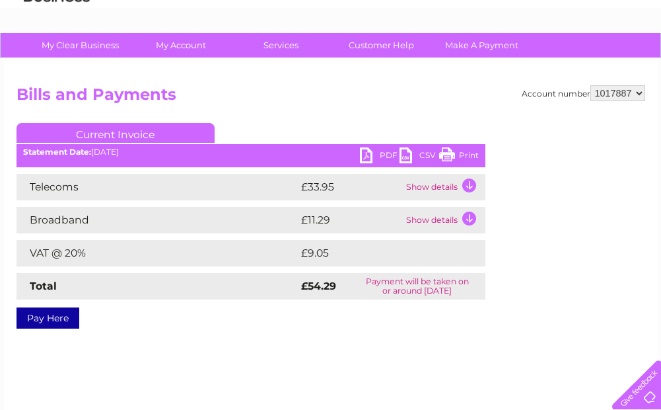 This screenshot has width=661, height=410. What do you see at coordinates (419, 157) in the screenshot?
I see `a: CSV` at bounding box center [419, 157].